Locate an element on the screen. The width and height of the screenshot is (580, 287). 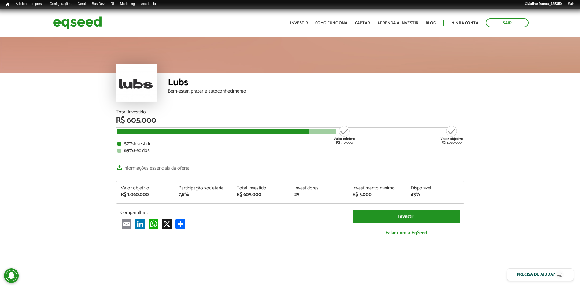
div: Disponível is located at coordinates (435, 188).